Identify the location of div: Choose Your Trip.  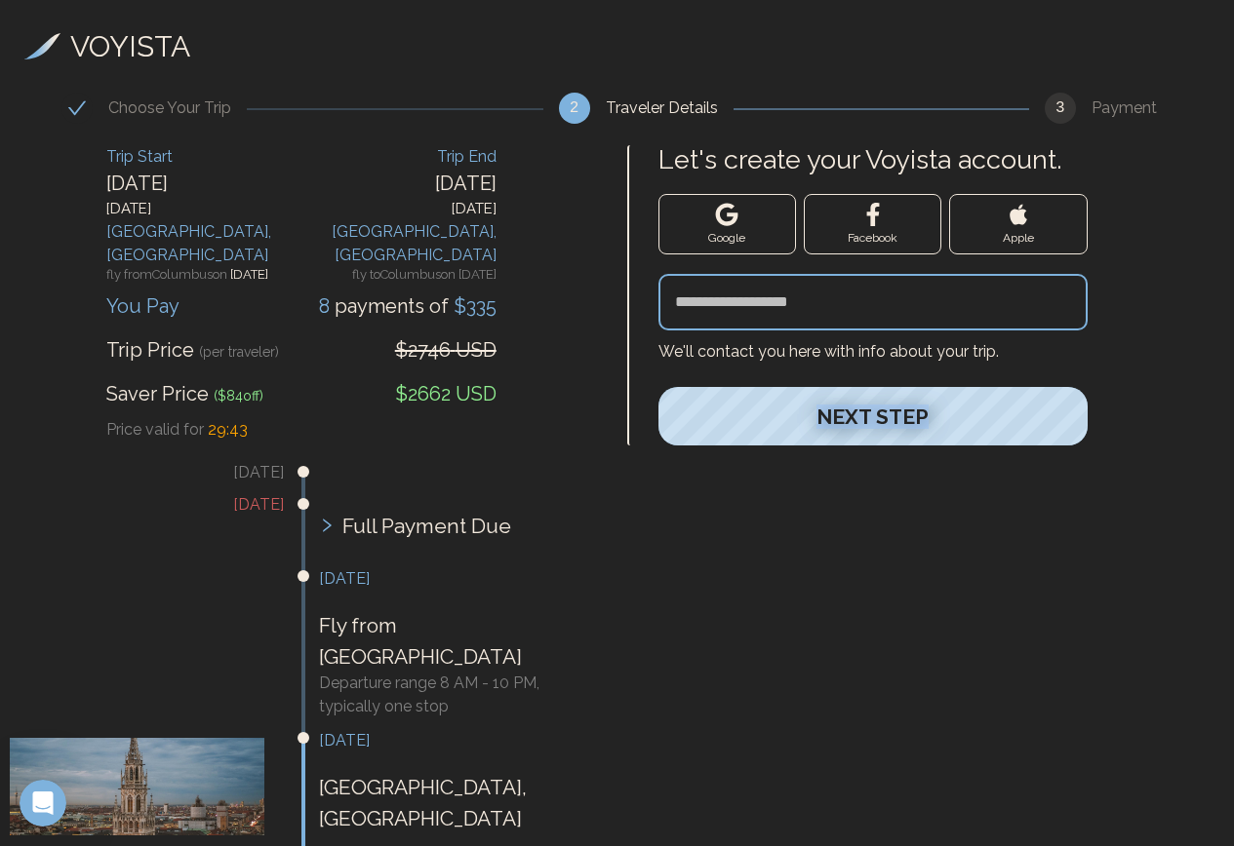
(177, 108).